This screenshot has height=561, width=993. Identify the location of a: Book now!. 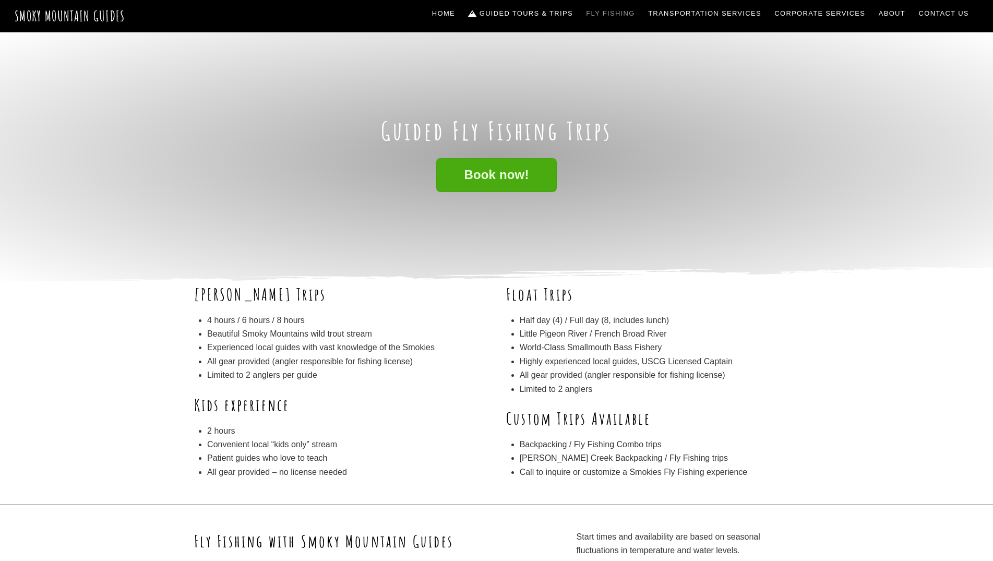
(496, 175).